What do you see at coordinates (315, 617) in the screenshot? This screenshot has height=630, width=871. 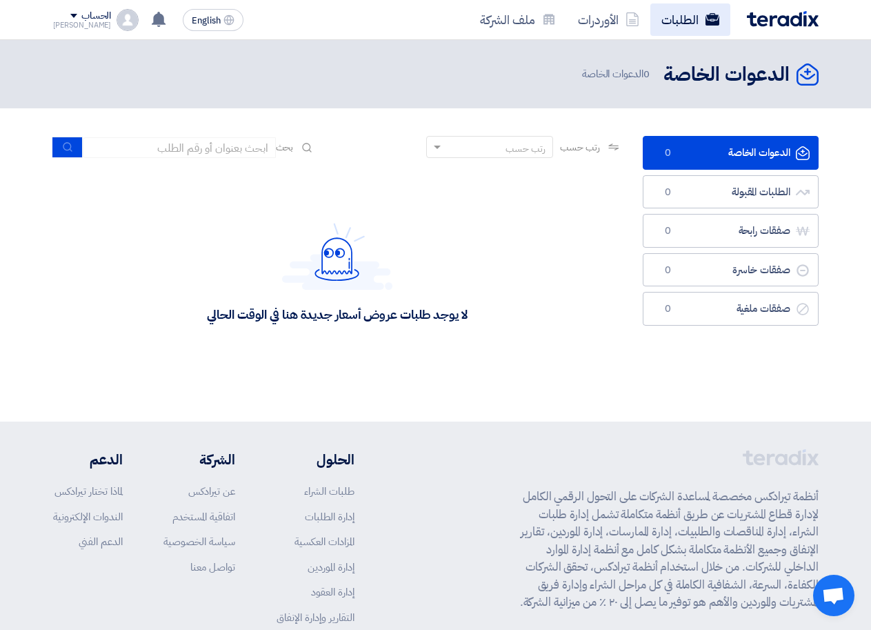 I see `a: التقارير وإدارة الإنفاق` at bounding box center [315, 617].